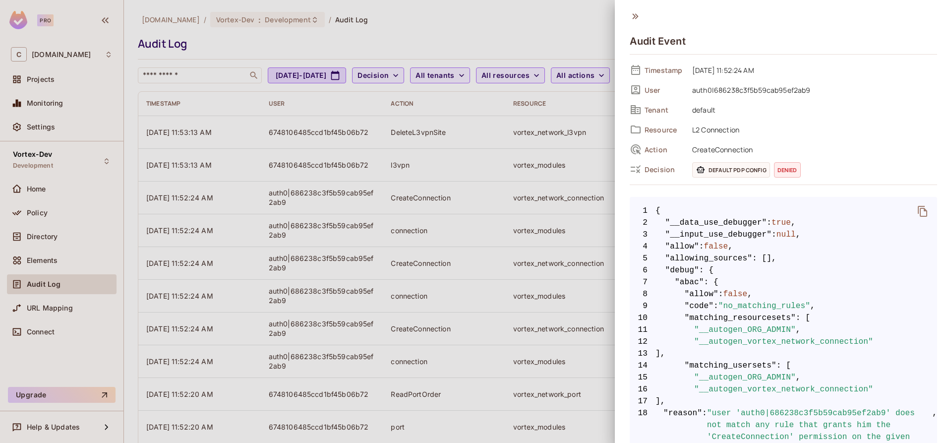 The width and height of the screenshot is (952, 443). What do you see at coordinates (716, 223) in the screenshot?
I see `span: "__data_use_debugger"` at bounding box center [716, 223].